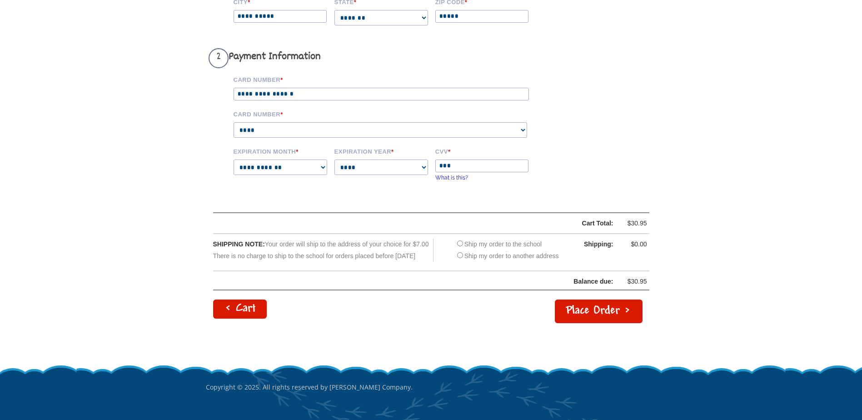  I want to click on div: Your order will ship to the address of your choice for $7.00 There is no charge to ship to the sc..., so click(323, 250).